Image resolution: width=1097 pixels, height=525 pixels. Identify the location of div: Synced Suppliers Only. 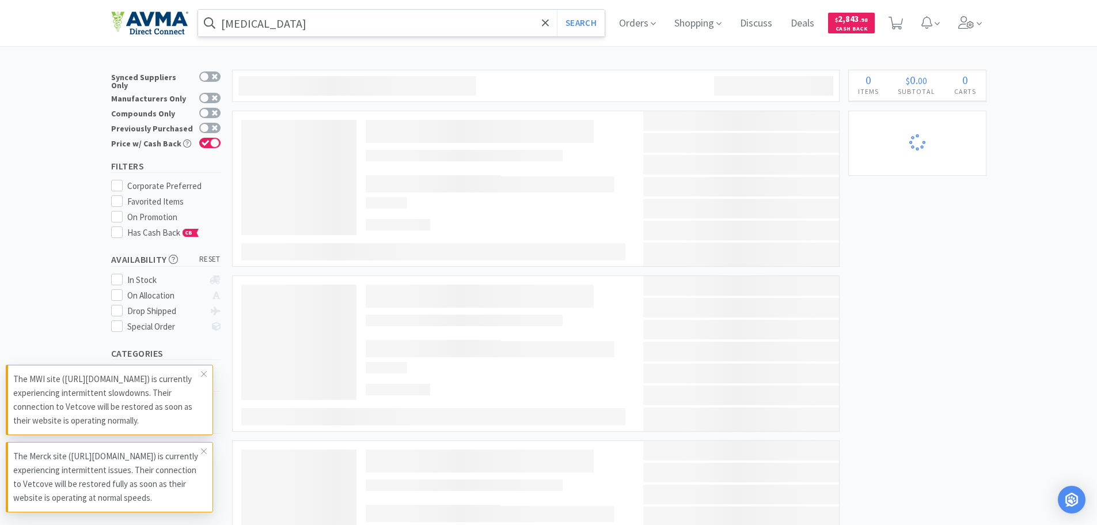
(152, 80).